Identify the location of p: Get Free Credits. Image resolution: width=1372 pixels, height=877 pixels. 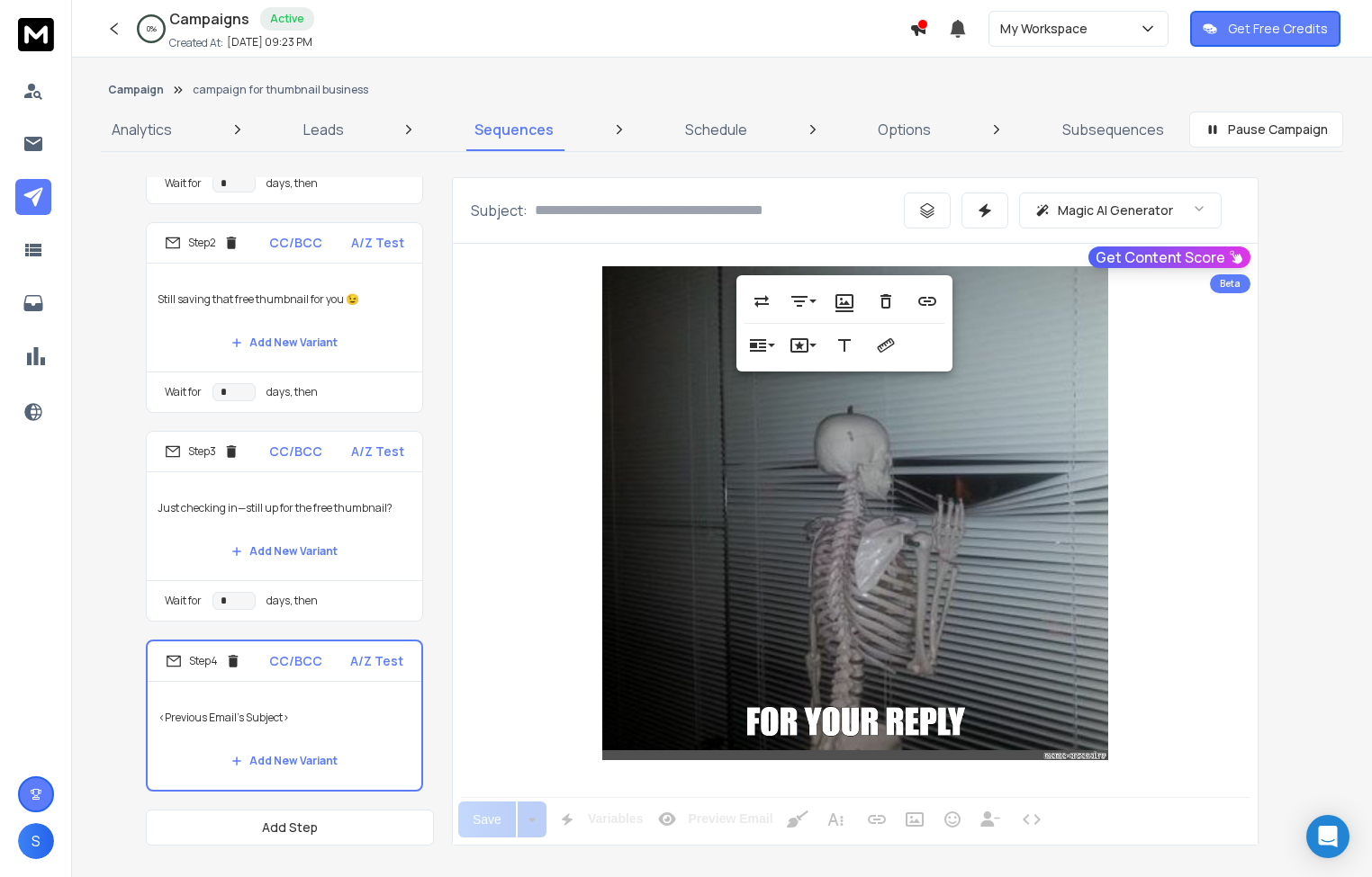
(1277, 29).